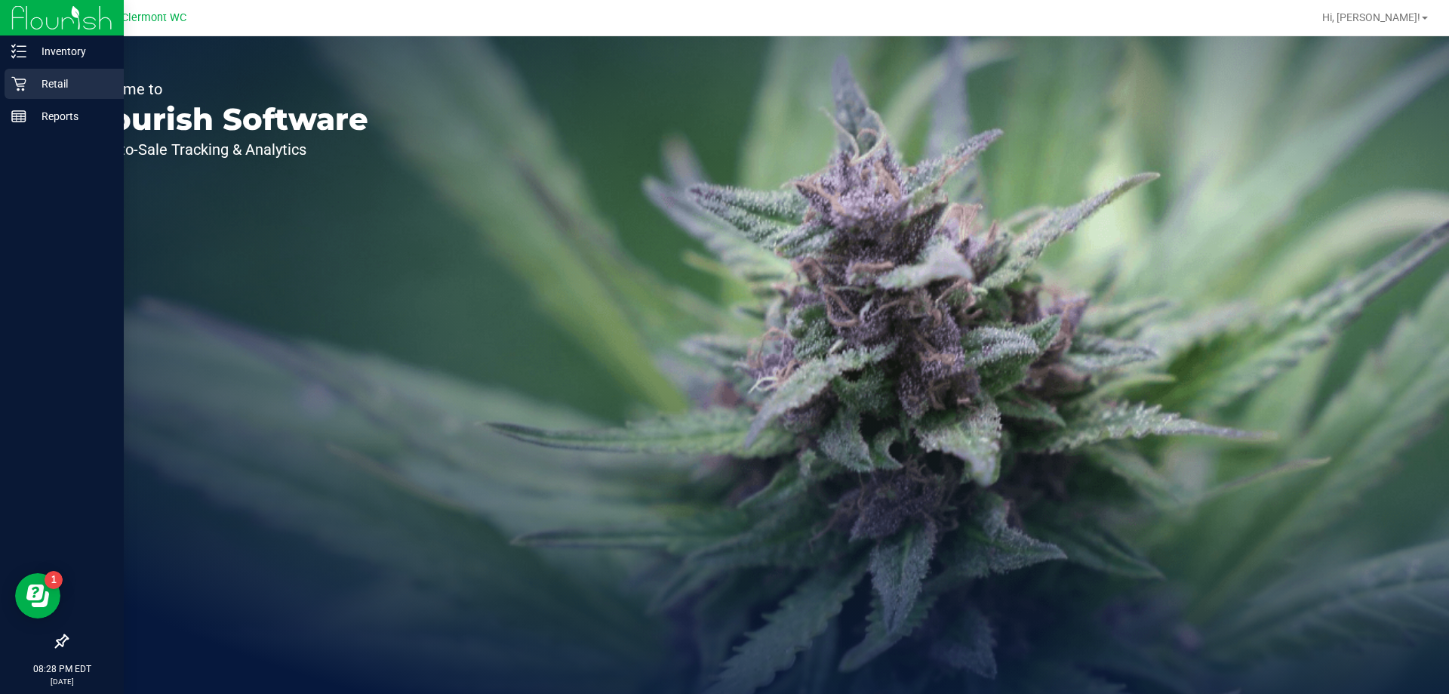  Describe the element at coordinates (19, 51) in the screenshot. I see `inline-svg: Inventory` at that location.